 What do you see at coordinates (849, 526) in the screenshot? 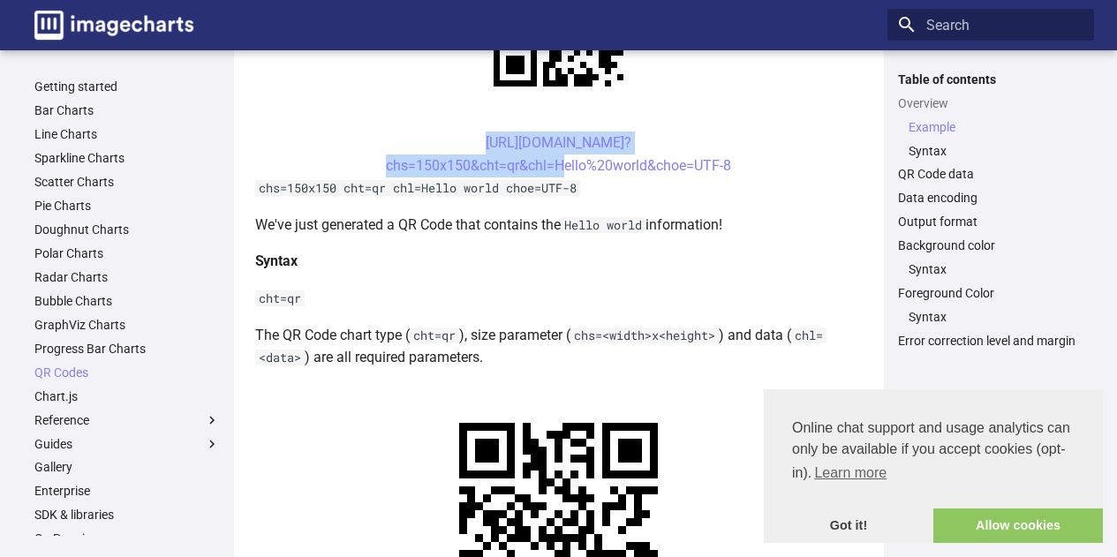
I see `a: dismiss cookie message` at bounding box center [849, 526].